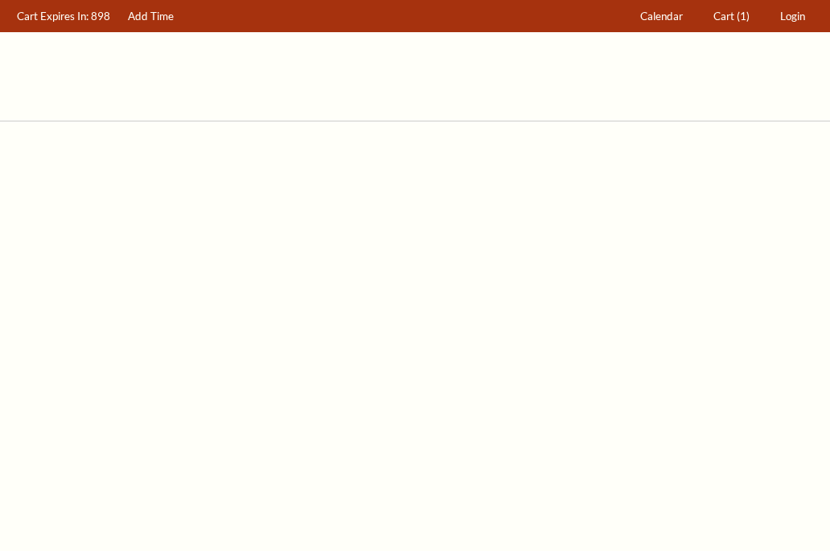  I want to click on a: Login, so click(793, 16).